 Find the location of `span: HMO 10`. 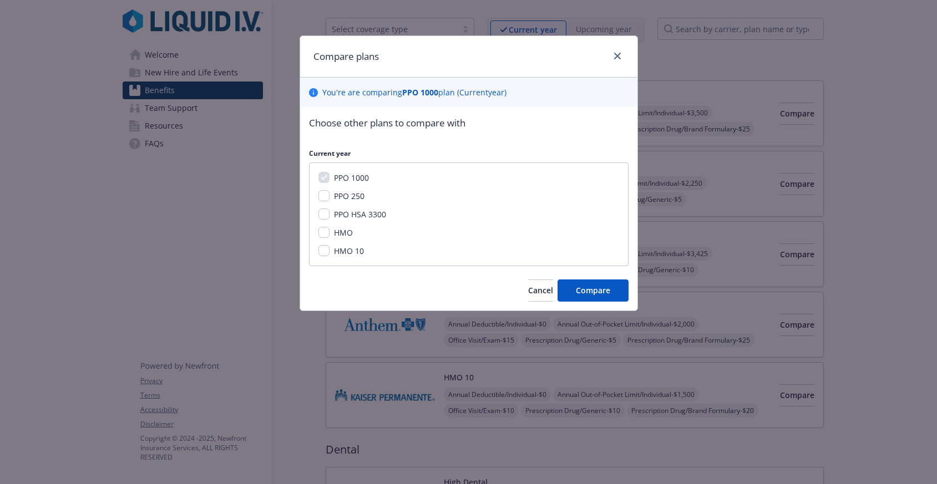

span: HMO 10 is located at coordinates (349, 251).